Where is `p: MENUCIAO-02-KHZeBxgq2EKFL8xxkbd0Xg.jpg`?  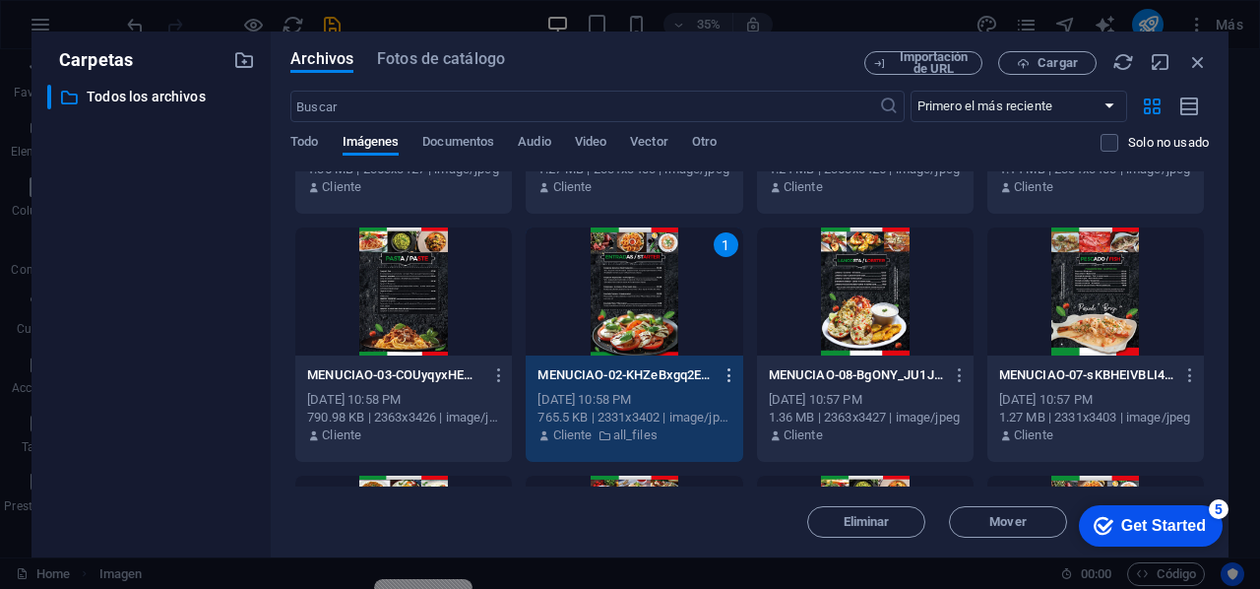 p: MENUCIAO-02-KHZeBxgq2EKFL8xxkbd0Xg.jpg is located at coordinates (625, 375).